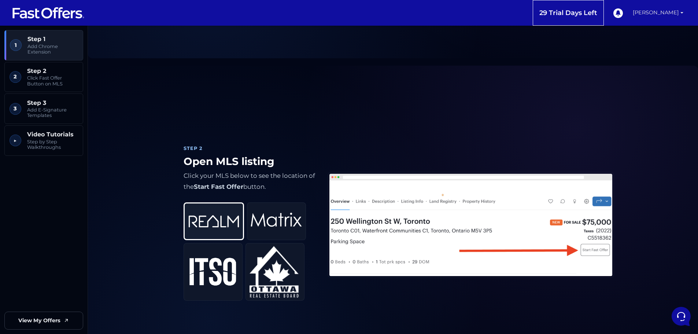 The height and width of the screenshot is (334, 698). What do you see at coordinates (126, 44) in the screenshot?
I see `a: See all` at bounding box center [126, 44].